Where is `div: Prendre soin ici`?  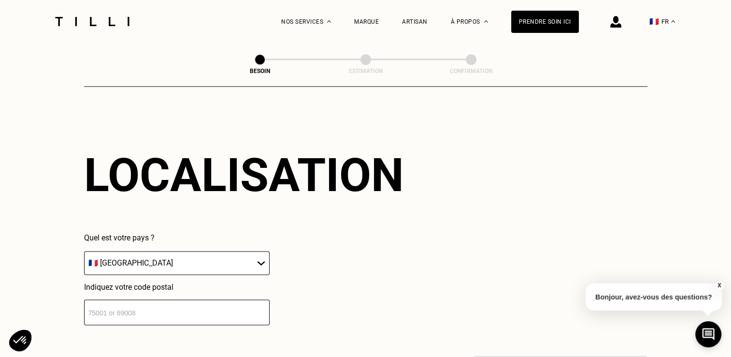
div: Prendre soin ici is located at coordinates (545, 22).